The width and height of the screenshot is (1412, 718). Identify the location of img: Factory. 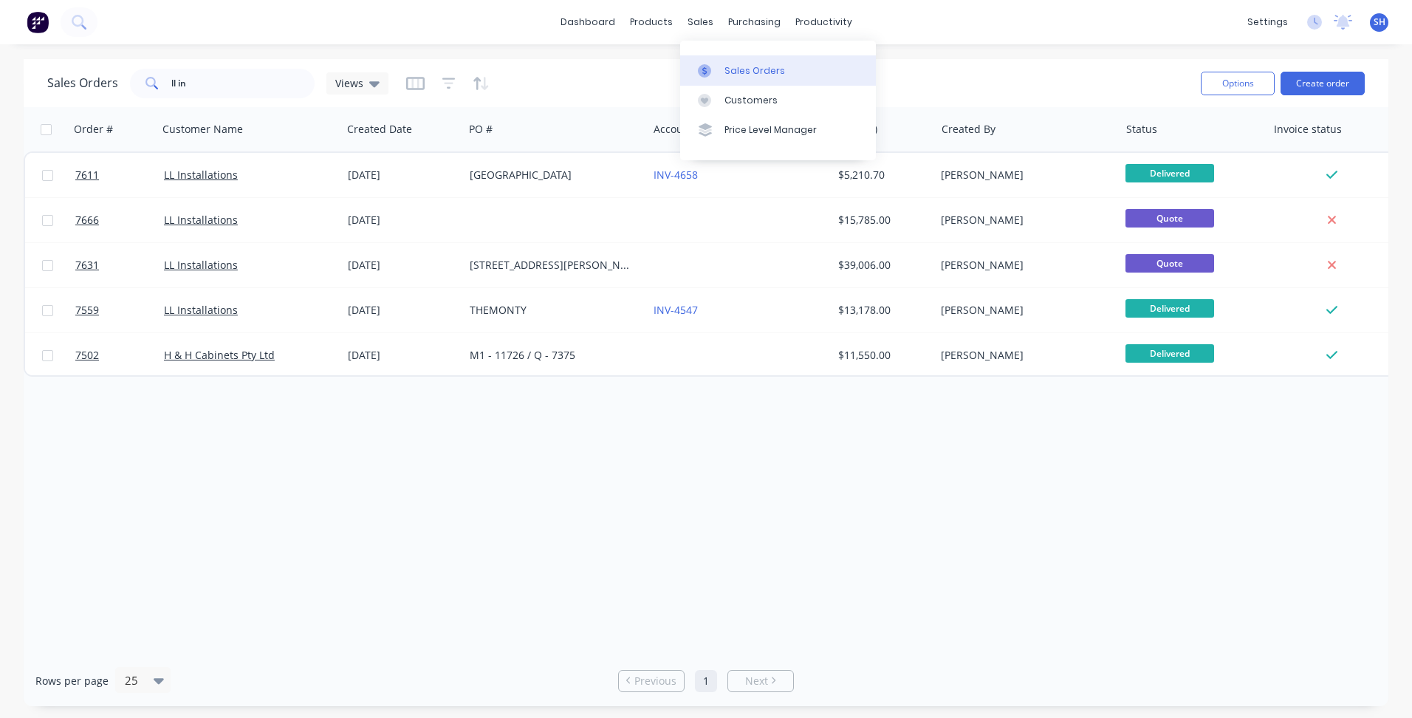
(38, 22).